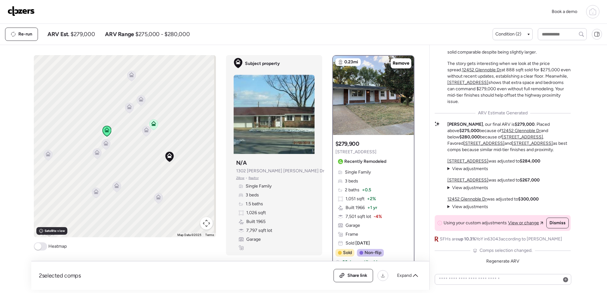  What do you see at coordinates (360, 262) in the screenshot?
I see `span: 26 days until sold` at bounding box center [360, 262].